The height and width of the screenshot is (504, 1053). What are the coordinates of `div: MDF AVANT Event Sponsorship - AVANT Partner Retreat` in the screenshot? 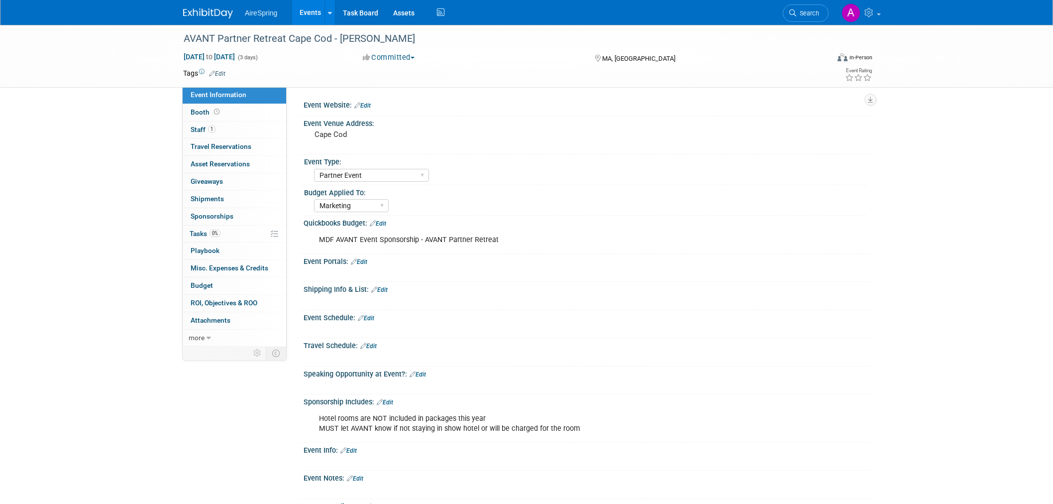 It's located at (536, 240).